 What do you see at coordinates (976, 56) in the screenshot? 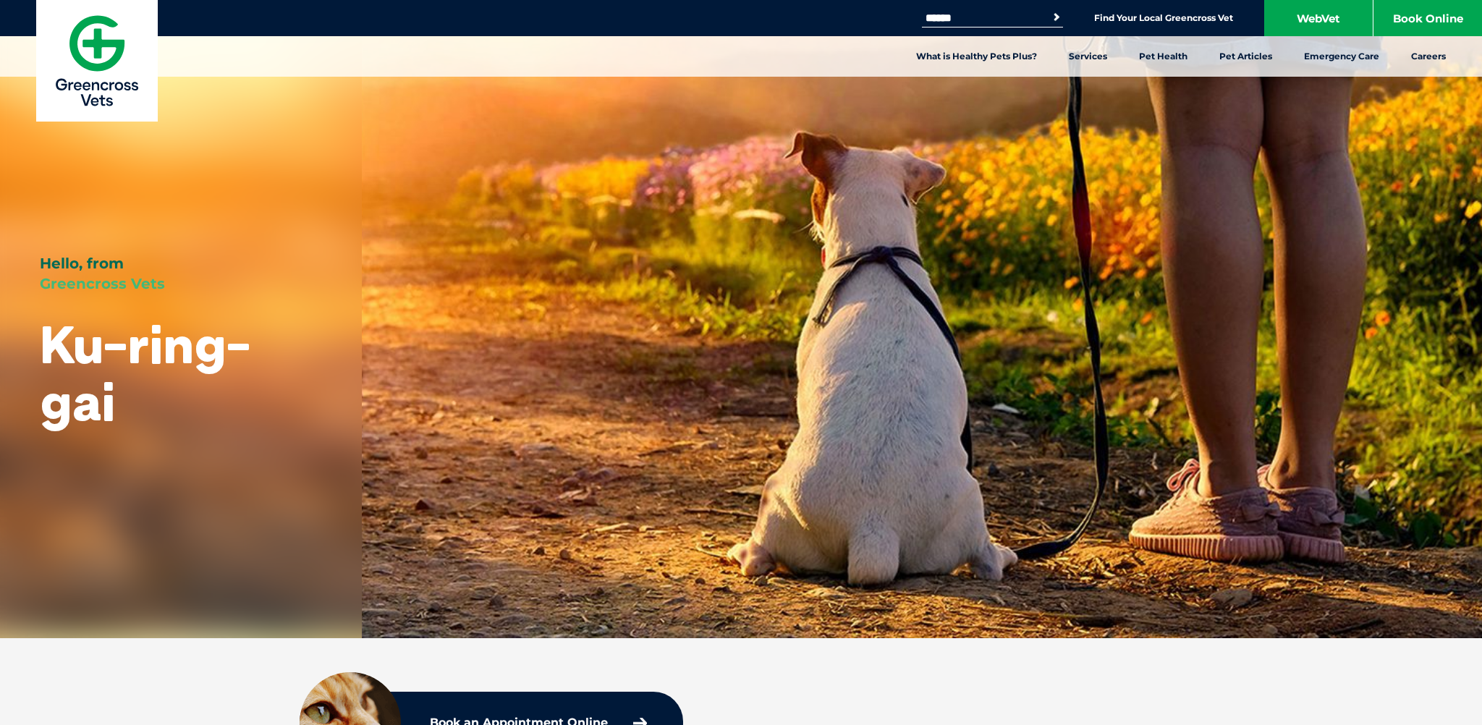
I see `a: What is Healthy Pets Plus?` at bounding box center [976, 56].